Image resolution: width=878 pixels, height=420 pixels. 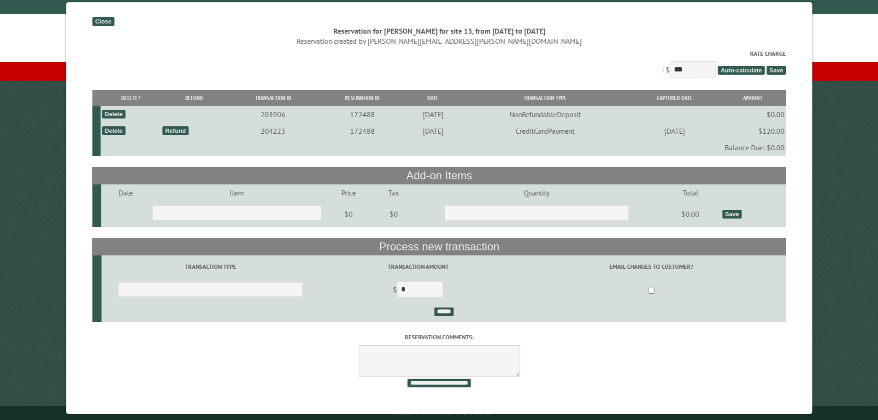 I want to click on td: Date, so click(x=126, y=193).